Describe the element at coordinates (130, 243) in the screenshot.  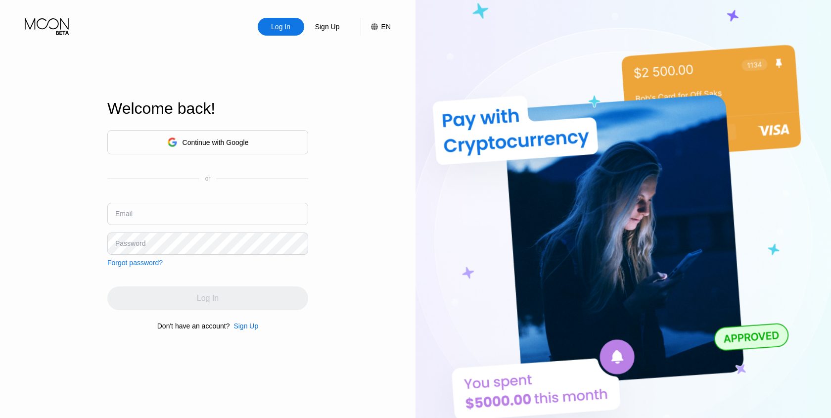
I see `div: Password` at that location.